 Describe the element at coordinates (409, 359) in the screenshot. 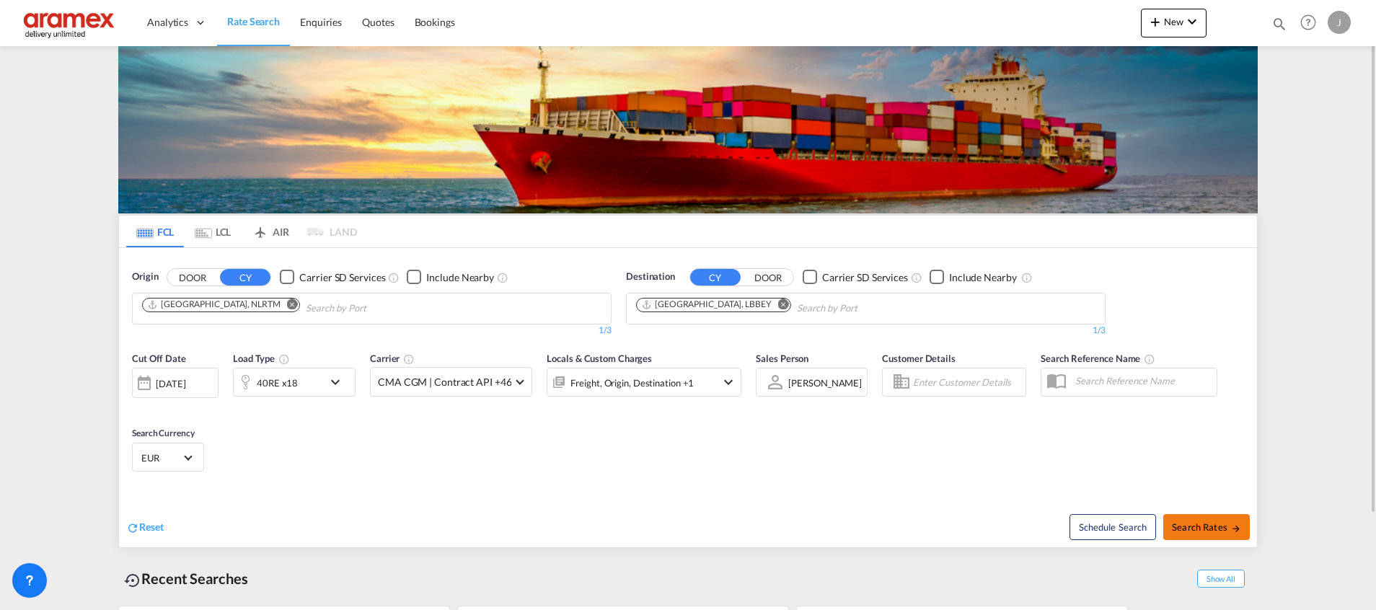

I see `md-icon: The selected Trucker/Carrierwill be displayed in the rate results If the rates are from another f...` at that location.